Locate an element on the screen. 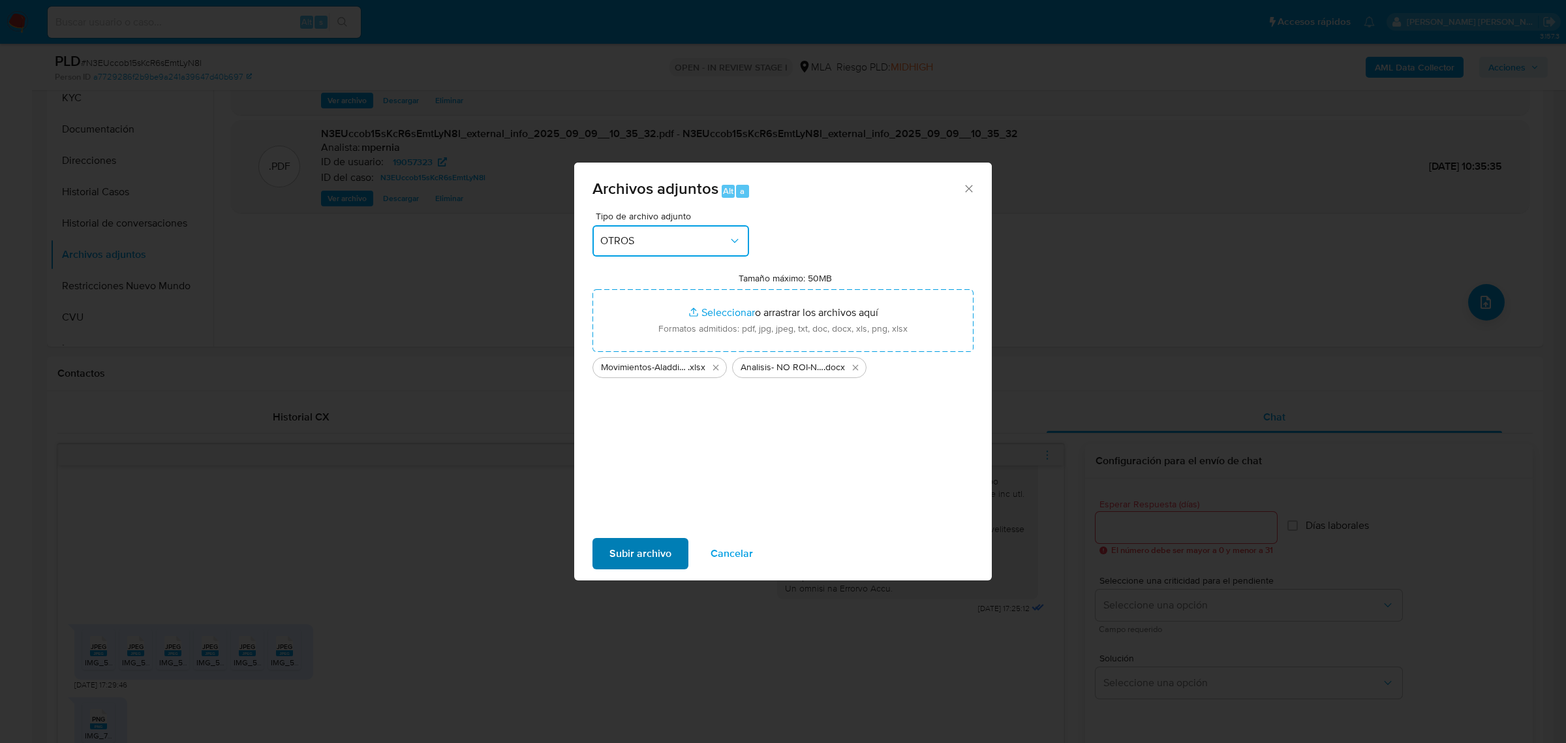  label: Tamaño máximo: 50MB is located at coordinates (785, 278).